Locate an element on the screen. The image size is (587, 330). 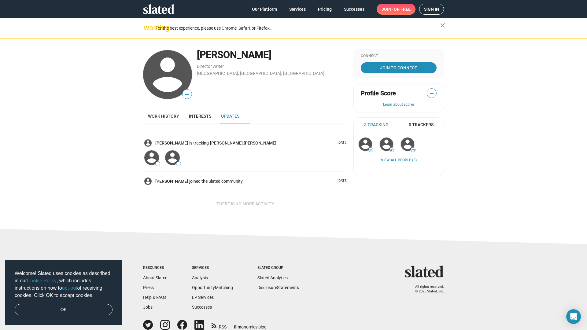
a: opt-out is located at coordinates (70, 288).